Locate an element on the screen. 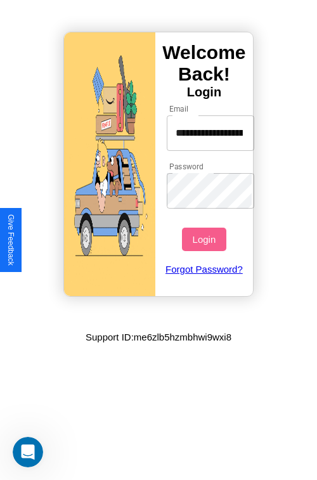 Image resolution: width=317 pixels, height=480 pixels. label: Email is located at coordinates (179, 108).